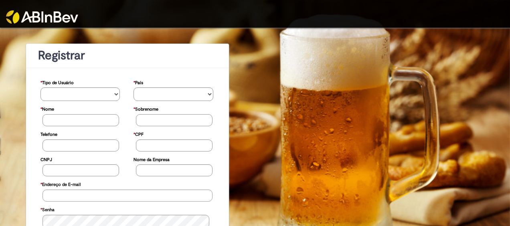 The image size is (510, 226). I want to click on label: CNPJ, so click(46, 159).